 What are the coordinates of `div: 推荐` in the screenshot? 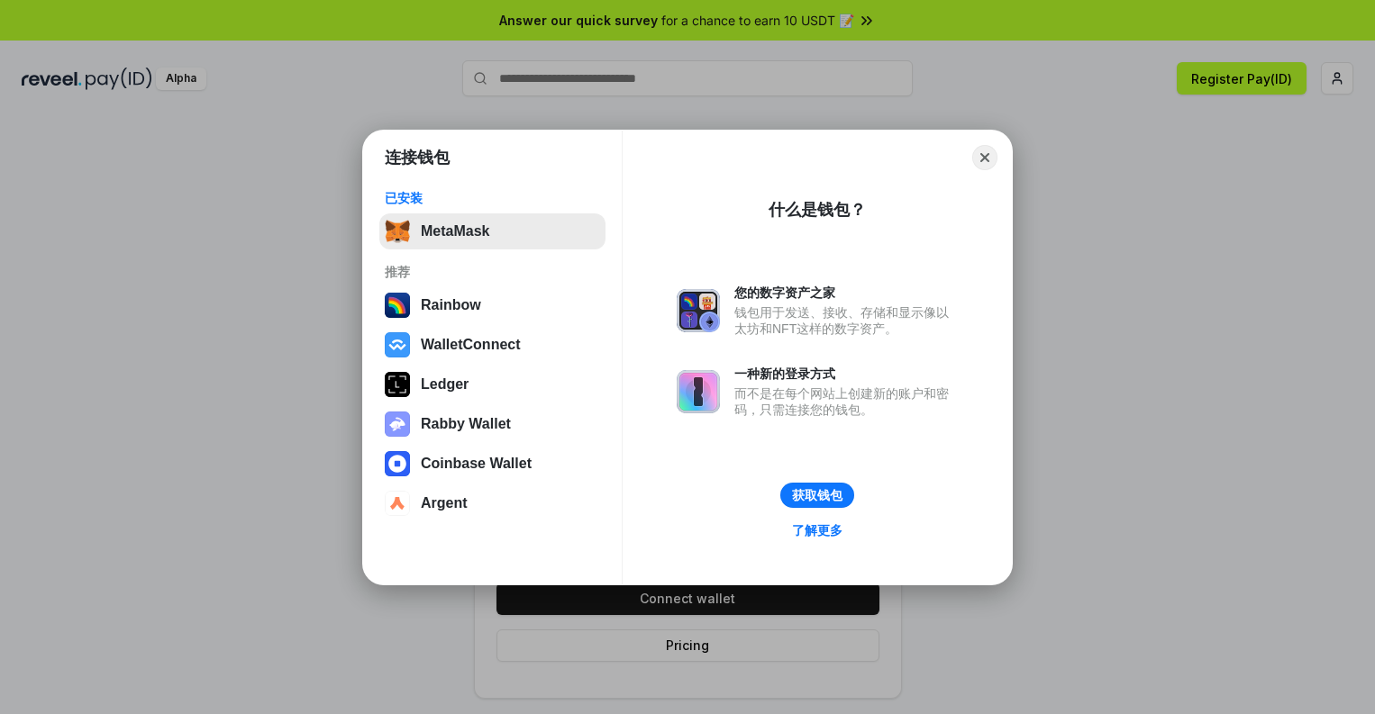 It's located at (492, 272).